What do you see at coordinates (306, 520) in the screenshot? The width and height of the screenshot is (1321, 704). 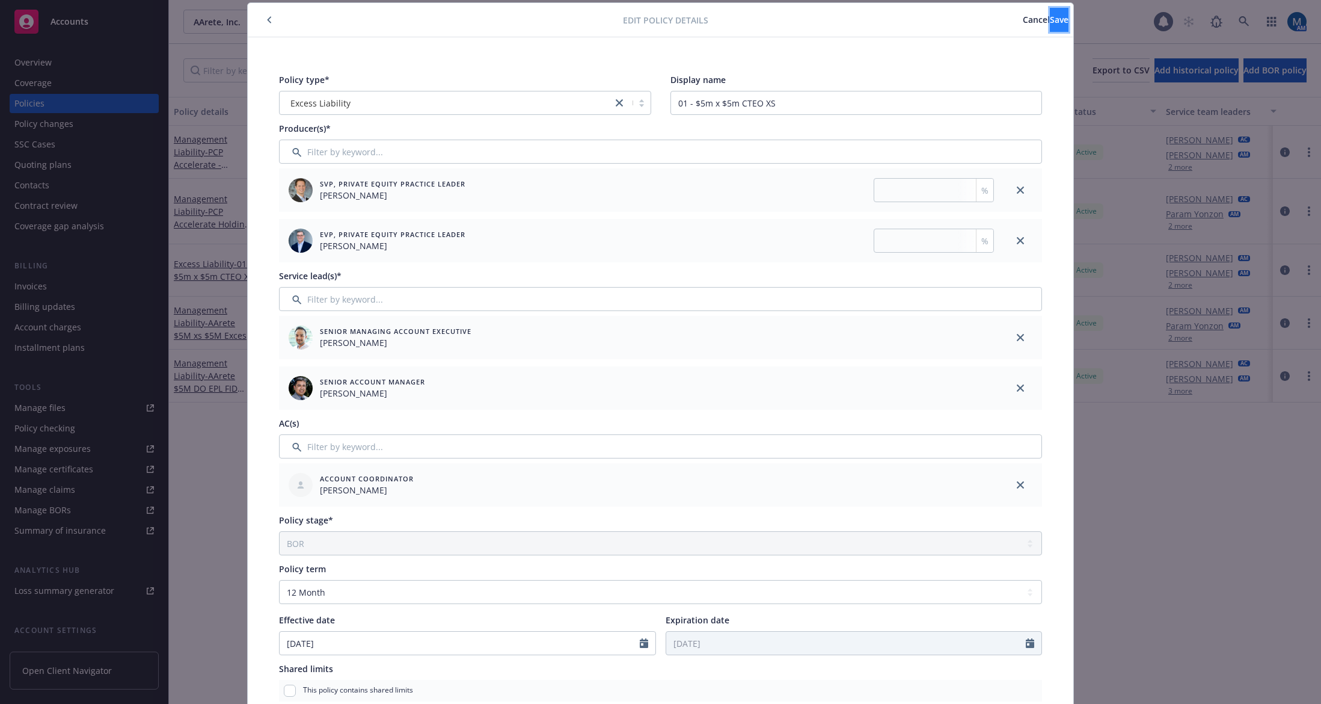 I see `span: Policy stage*` at bounding box center [306, 520].